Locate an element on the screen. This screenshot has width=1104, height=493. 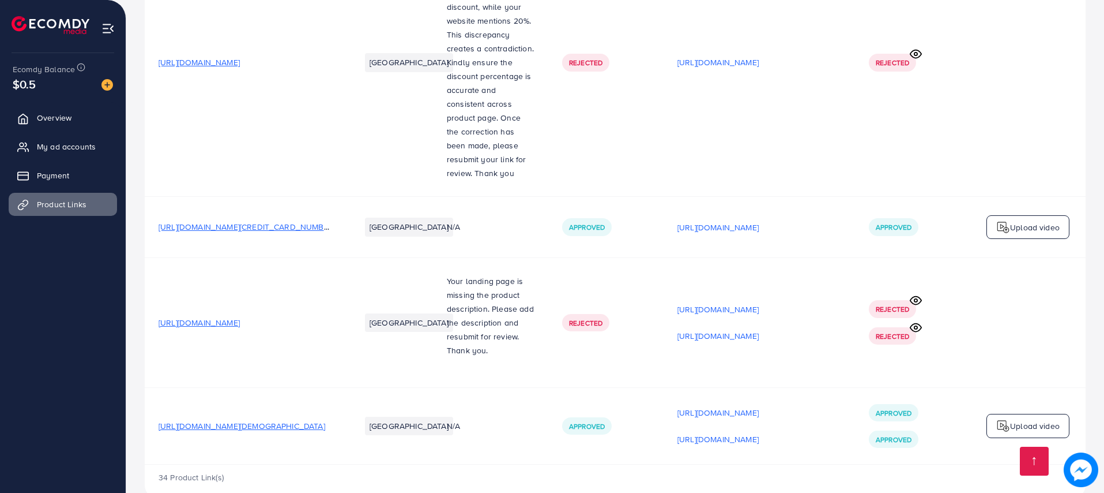
span: Overview is located at coordinates (54, 118).